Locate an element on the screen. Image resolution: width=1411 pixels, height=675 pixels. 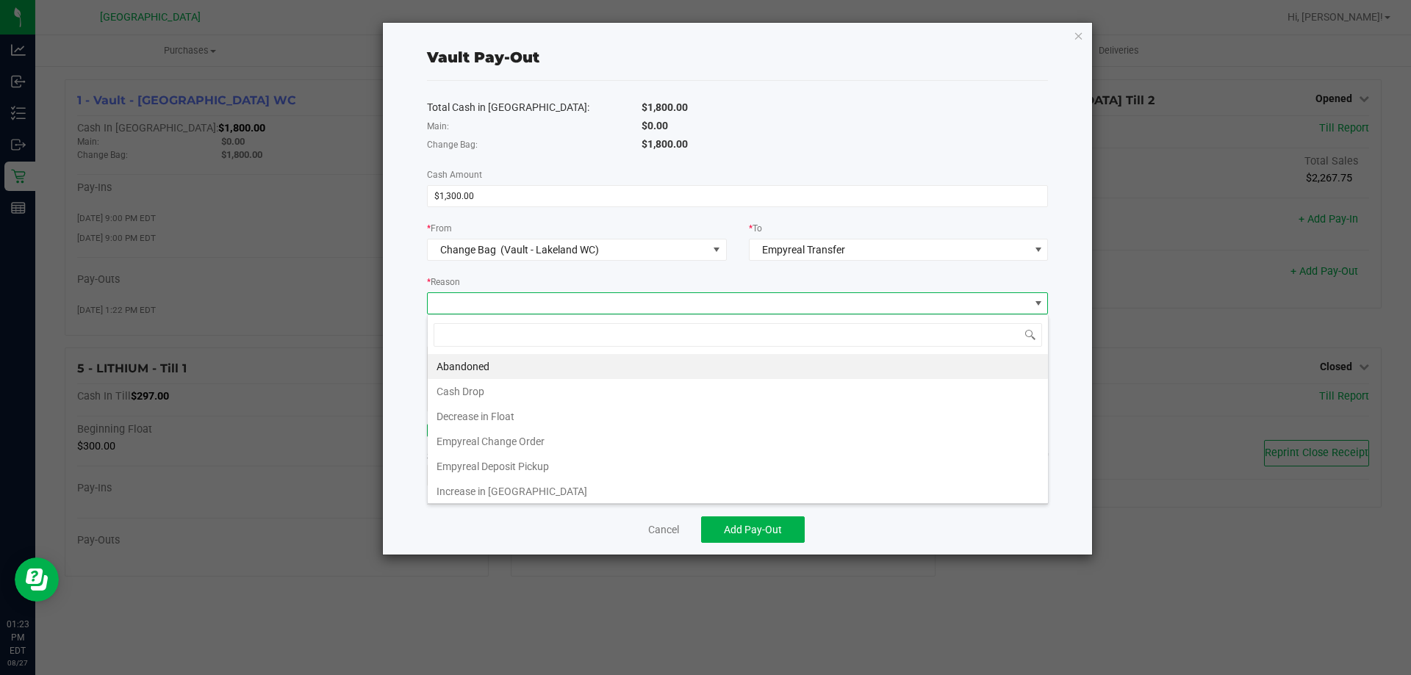
li: Abandoned is located at coordinates (738, 367).